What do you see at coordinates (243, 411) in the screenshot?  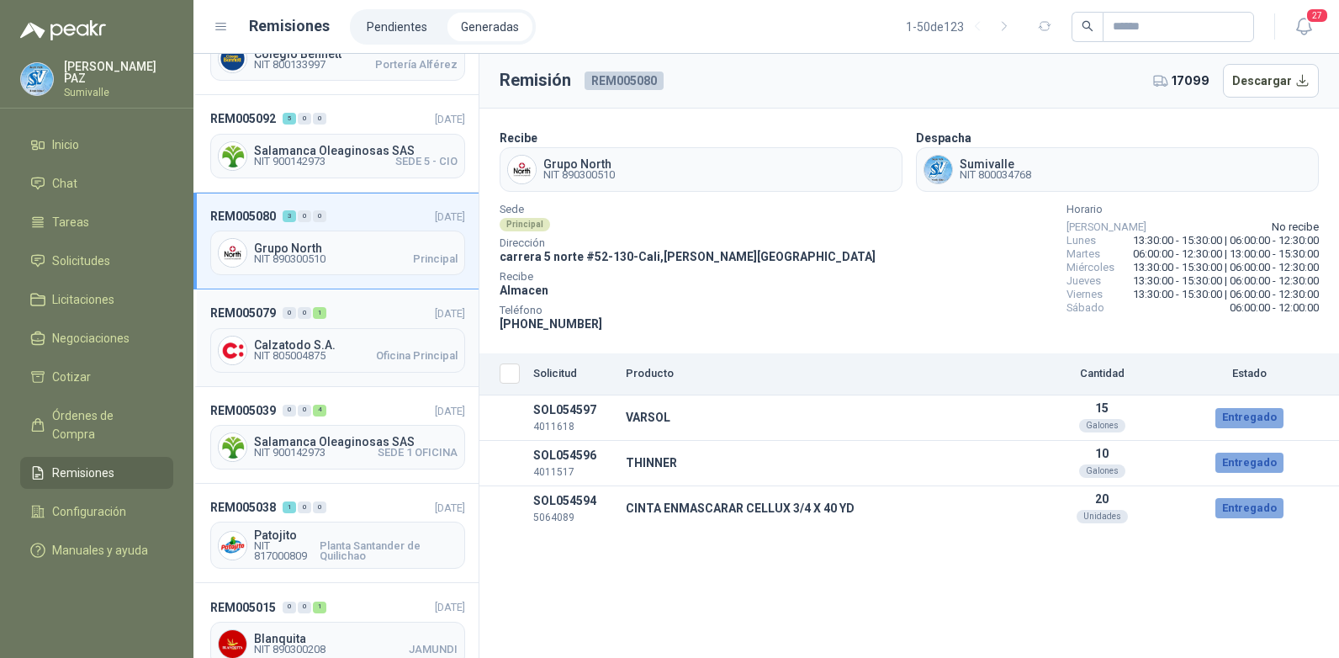 I see `span: REM005039` at bounding box center [243, 411].